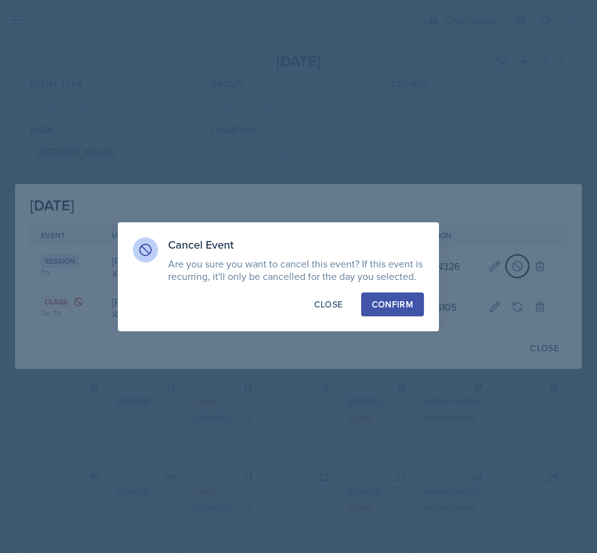  What do you see at coordinates (296, 270) in the screenshot?
I see `p: Are you sure you want to cancel this event? If this event is recurring, it'll only be cancelled f...` at bounding box center [296, 270].